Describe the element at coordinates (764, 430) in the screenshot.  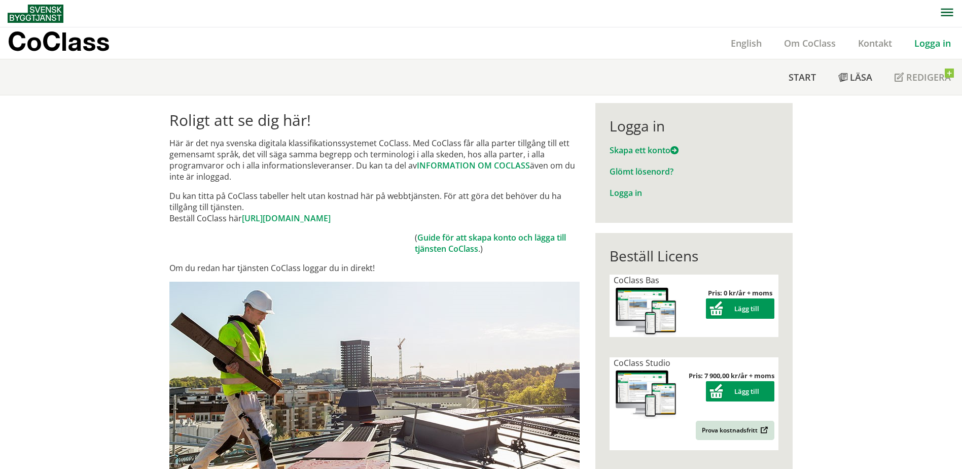
I see `img: Outbound.png` at that location.